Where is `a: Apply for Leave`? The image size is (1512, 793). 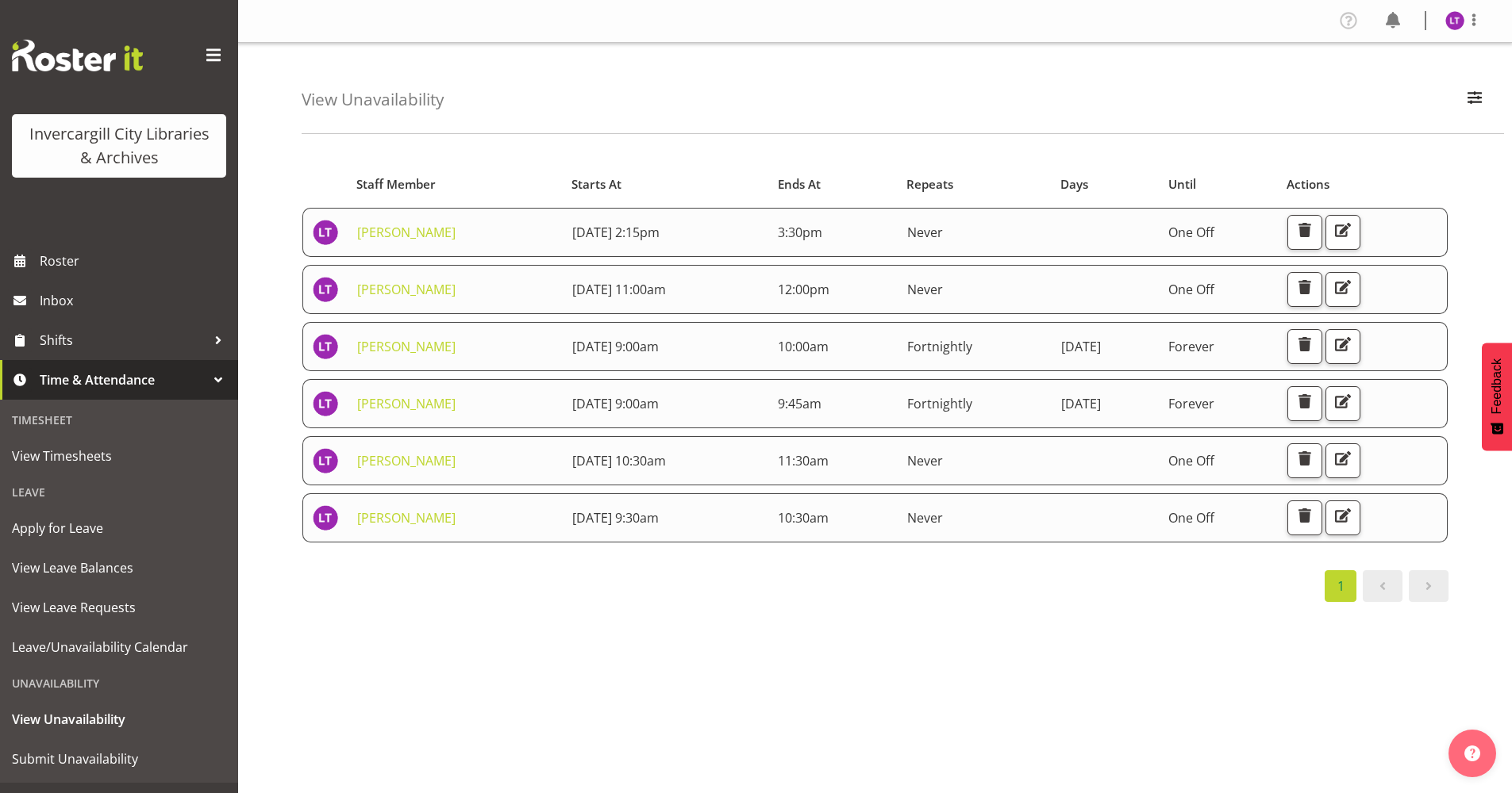
a: Apply for Leave is located at coordinates (119, 528).